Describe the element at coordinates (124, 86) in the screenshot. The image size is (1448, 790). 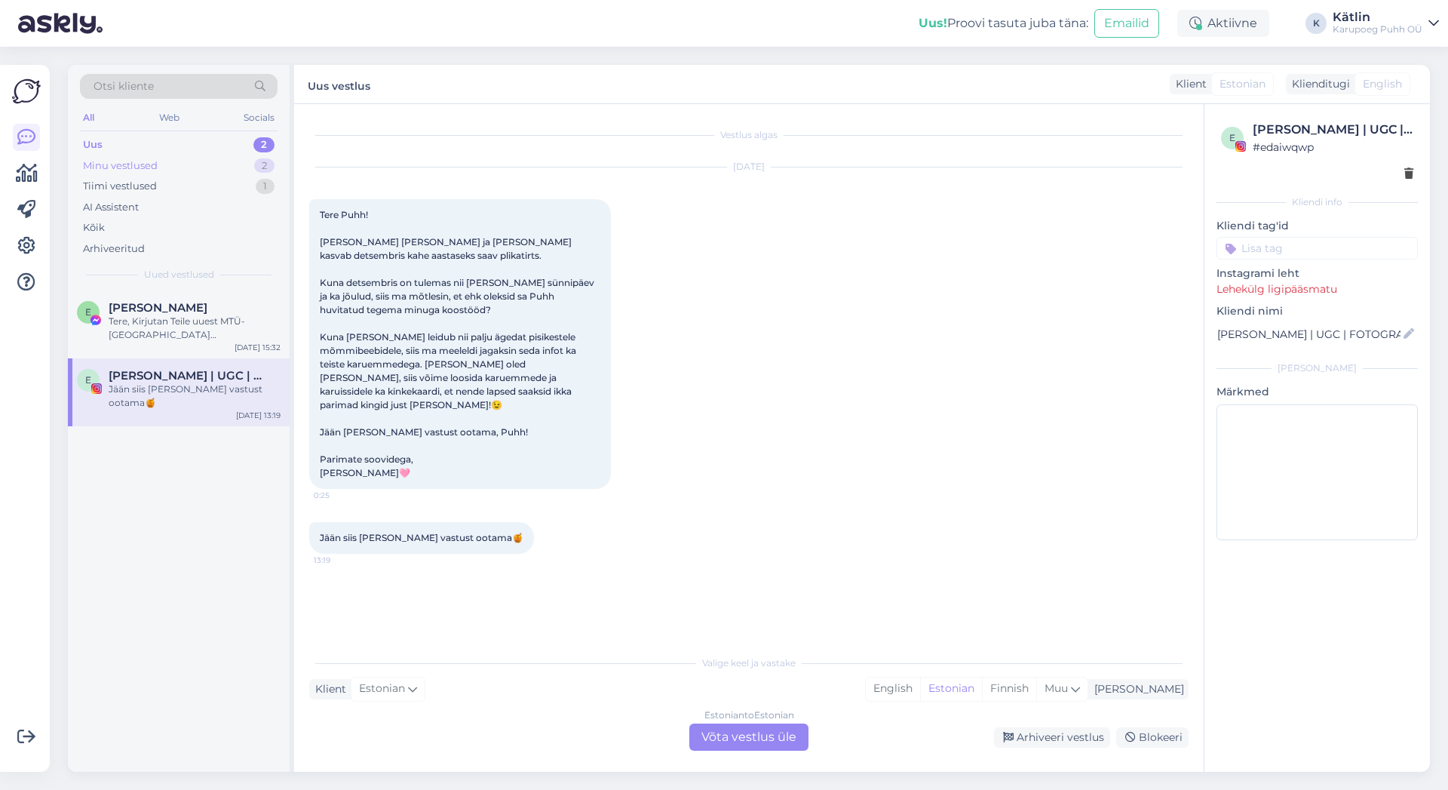
I see `span: Otsi kliente` at that location.